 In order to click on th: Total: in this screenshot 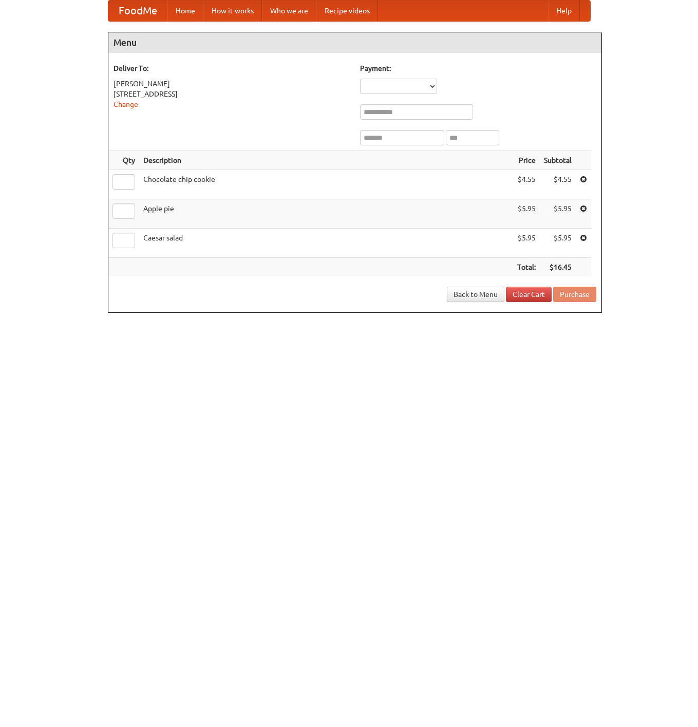, I will do `click(526, 267)`.